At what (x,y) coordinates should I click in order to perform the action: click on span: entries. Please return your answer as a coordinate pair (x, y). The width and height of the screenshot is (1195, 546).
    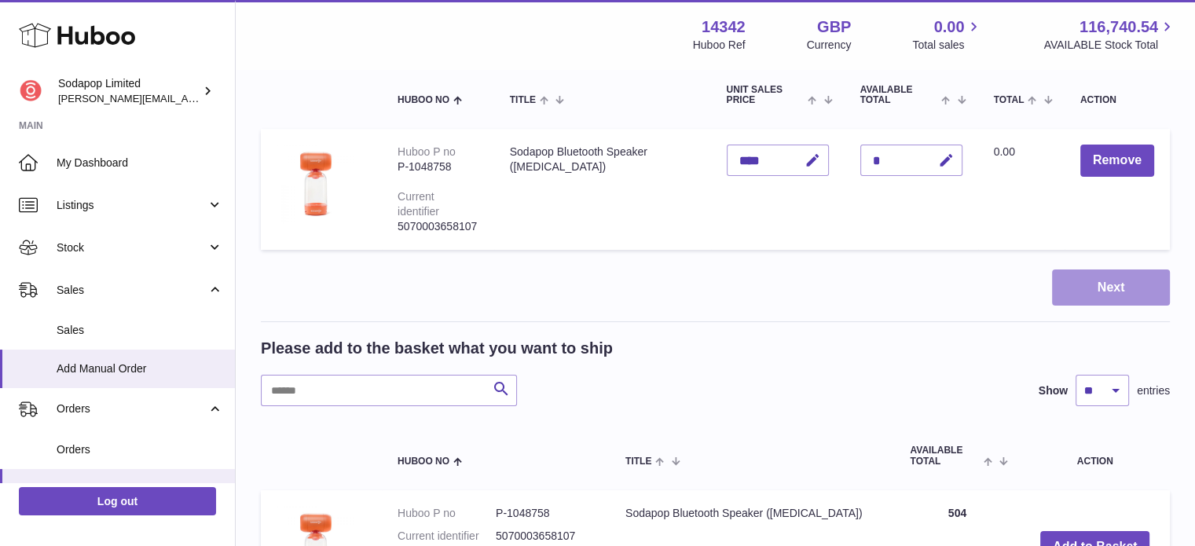
    Looking at the image, I should click on (1153, 390).